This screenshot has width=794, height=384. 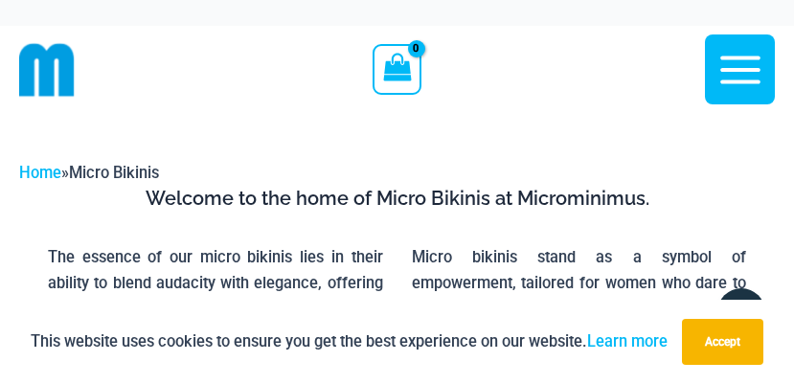 I want to click on button: Accept, so click(x=722, y=342).